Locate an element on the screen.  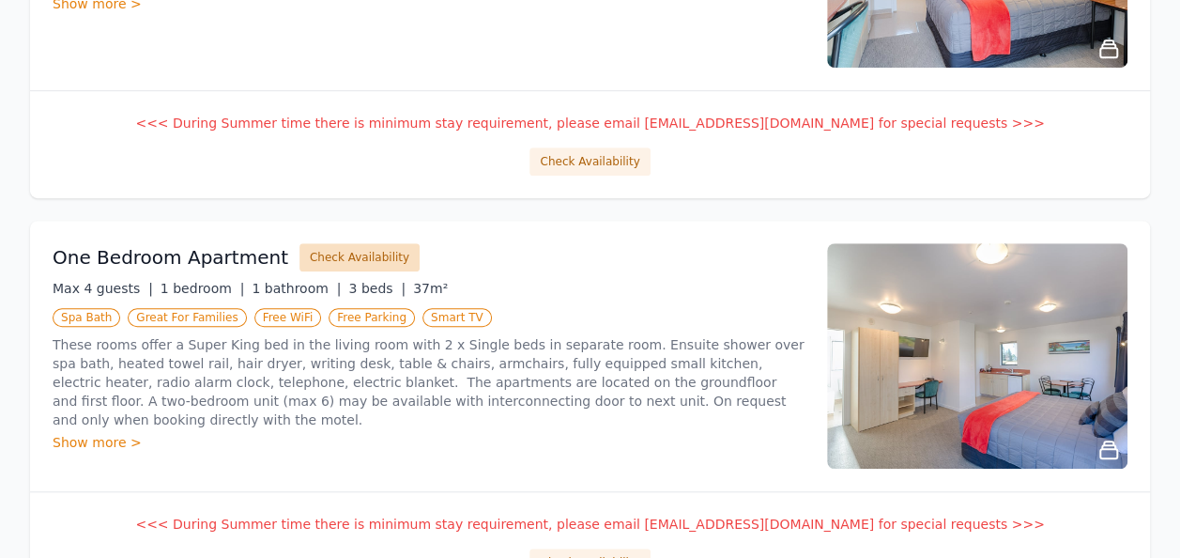
span: 3 beds | is located at coordinates (376, 288).